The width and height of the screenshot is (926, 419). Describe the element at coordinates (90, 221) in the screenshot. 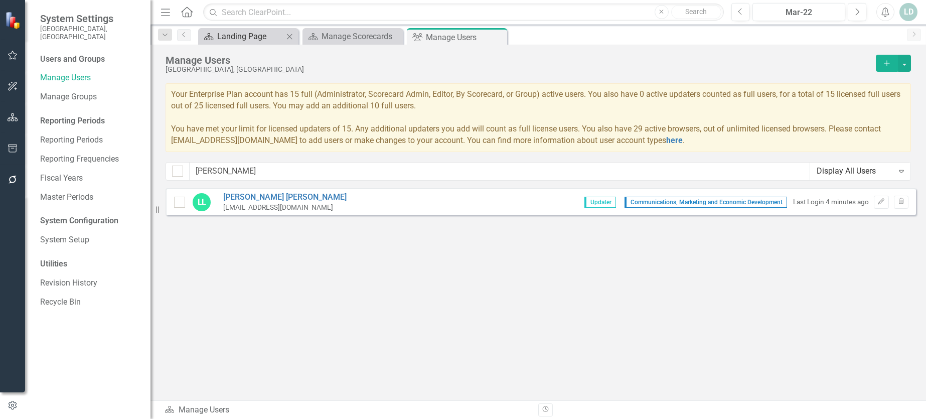

I see `div: System Configuration` at that location.